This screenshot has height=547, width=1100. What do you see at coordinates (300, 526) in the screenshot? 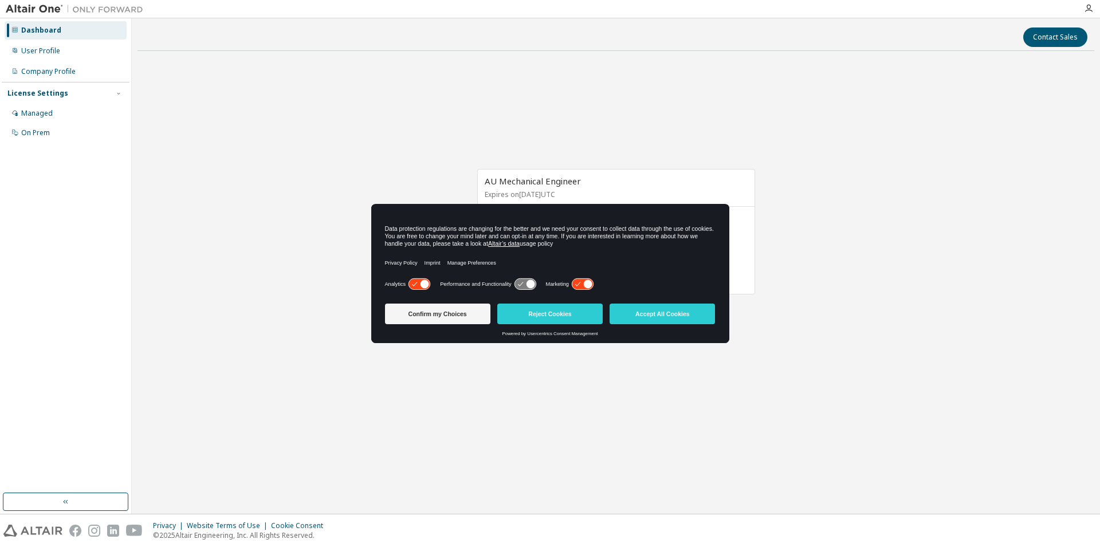
I see `div: Cookie Consent` at bounding box center [300, 526].